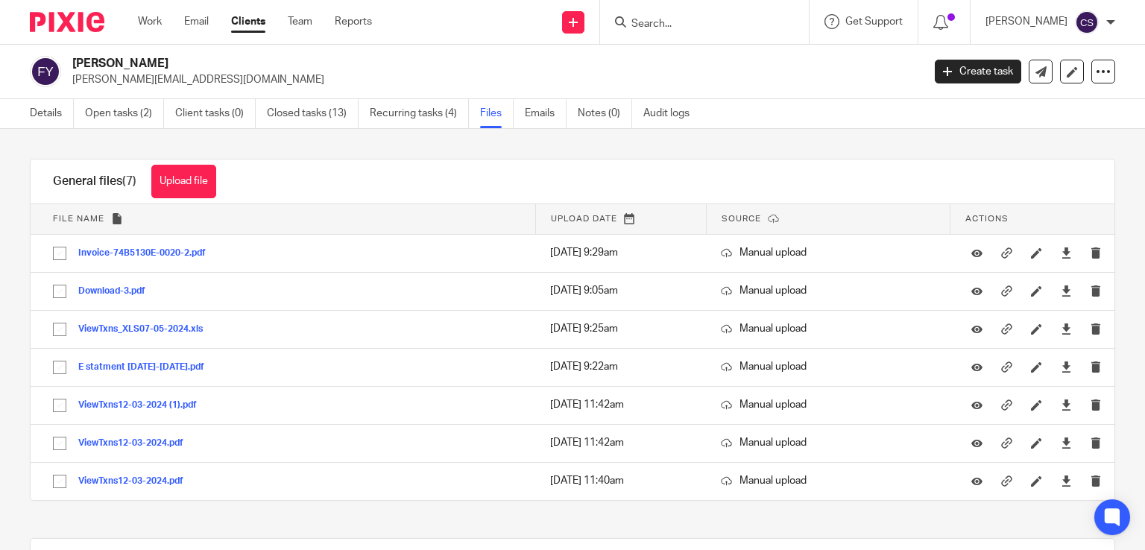 The width and height of the screenshot is (1145, 550). I want to click on button: ViewTxns_XLS07-05-2024.xls, so click(146, 330).